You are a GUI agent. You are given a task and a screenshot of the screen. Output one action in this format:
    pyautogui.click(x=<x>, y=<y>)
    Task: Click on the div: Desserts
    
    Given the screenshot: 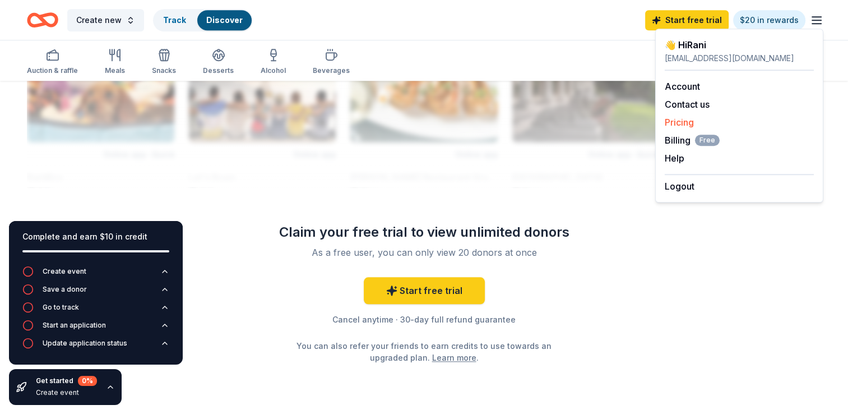 What is the action you would take?
    pyautogui.click(x=218, y=71)
    